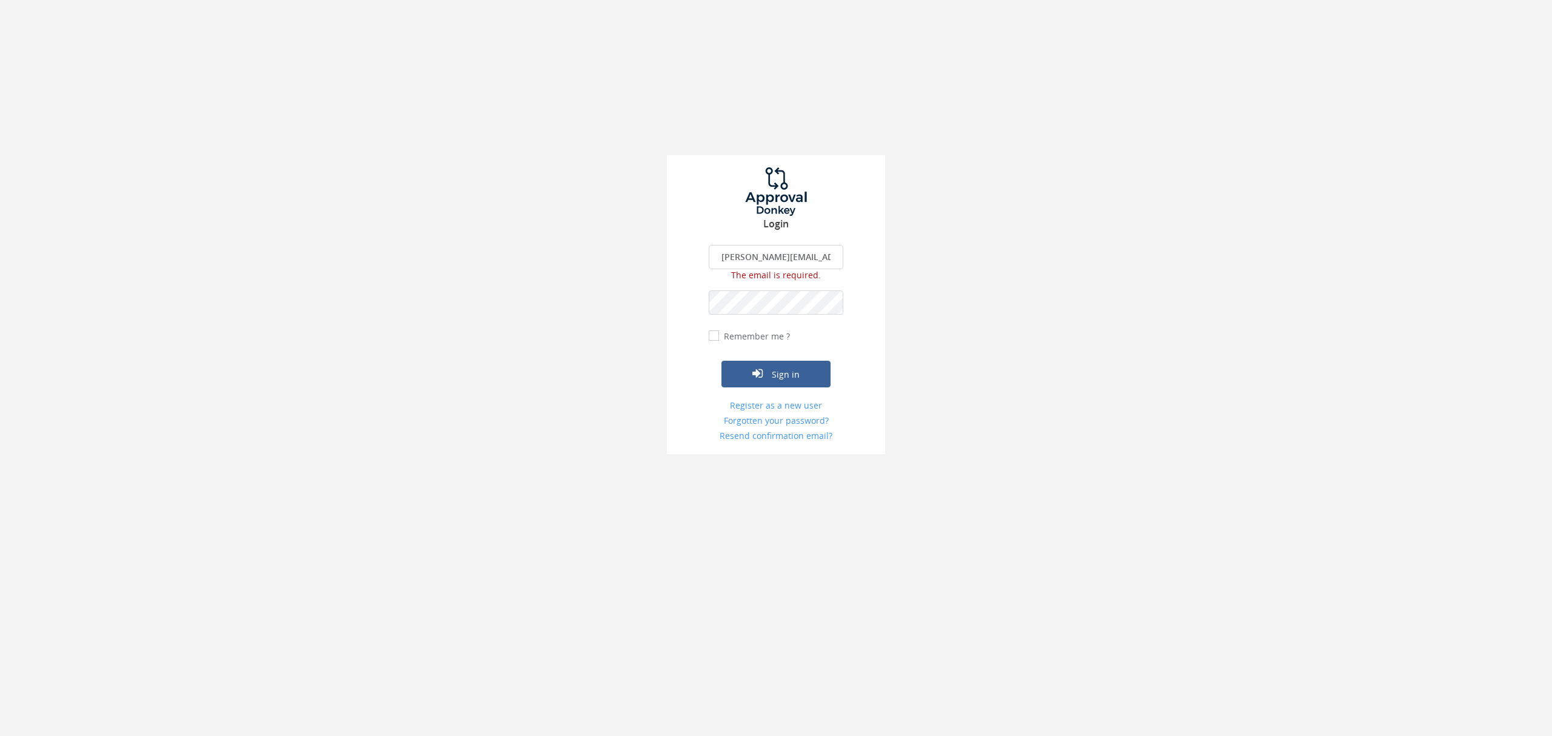  I want to click on a: Register as a new user, so click(776, 406).